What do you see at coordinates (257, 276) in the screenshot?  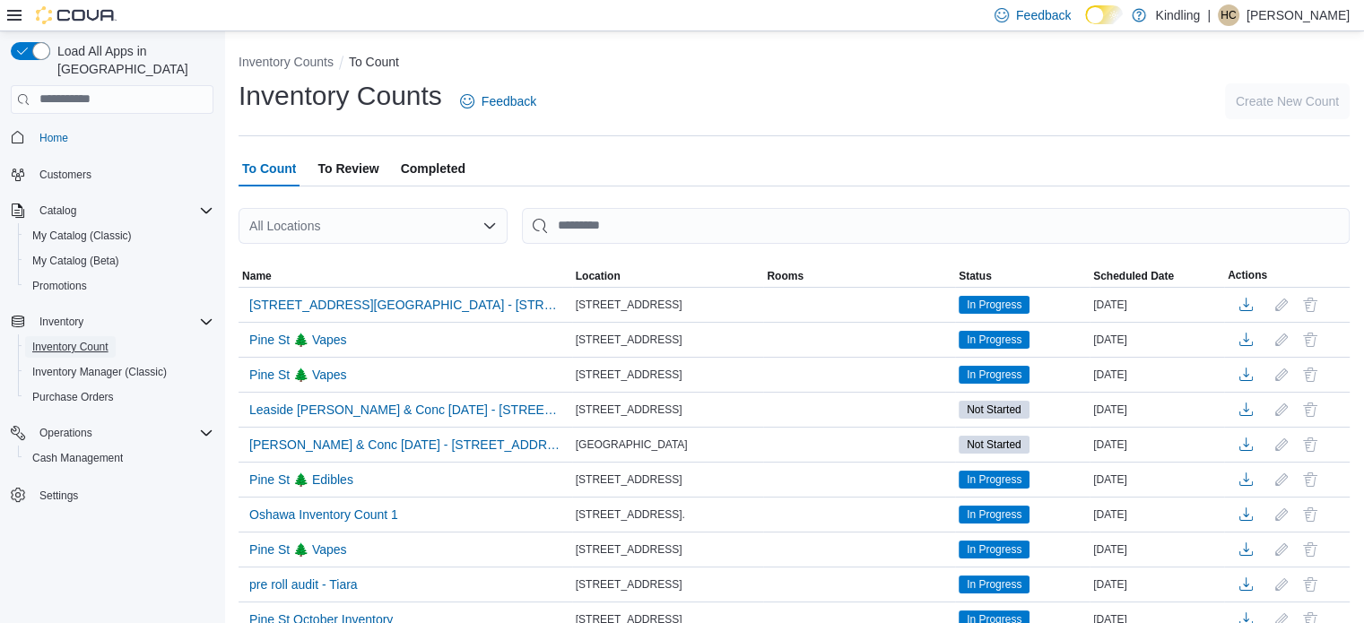 I see `span: Name` at bounding box center [257, 276].